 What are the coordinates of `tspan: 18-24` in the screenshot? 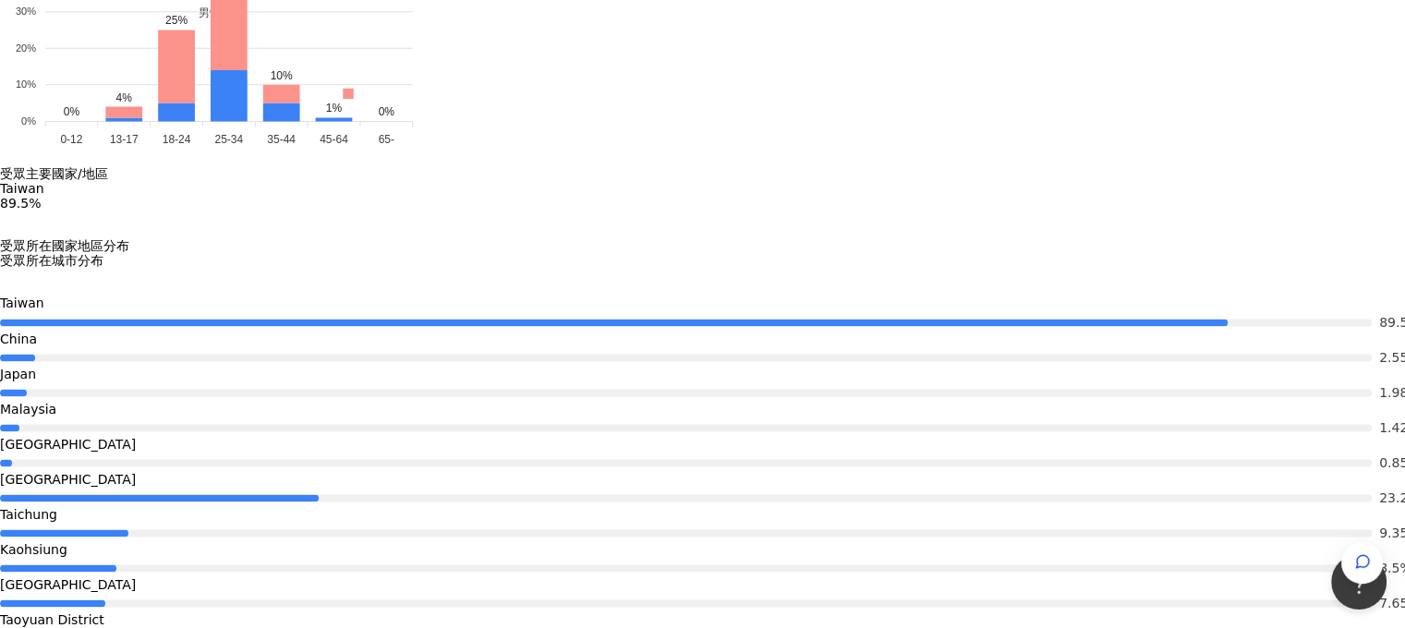 It's located at (176, 140).